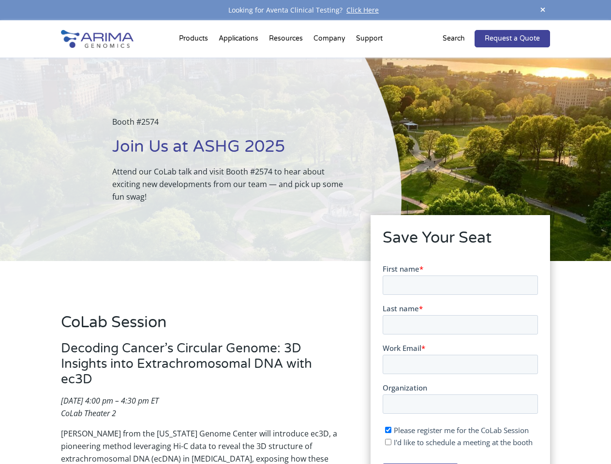 The width and height of the screenshot is (611, 464). What do you see at coordinates (453, 39) in the screenshot?
I see `p: Search` at bounding box center [453, 39].